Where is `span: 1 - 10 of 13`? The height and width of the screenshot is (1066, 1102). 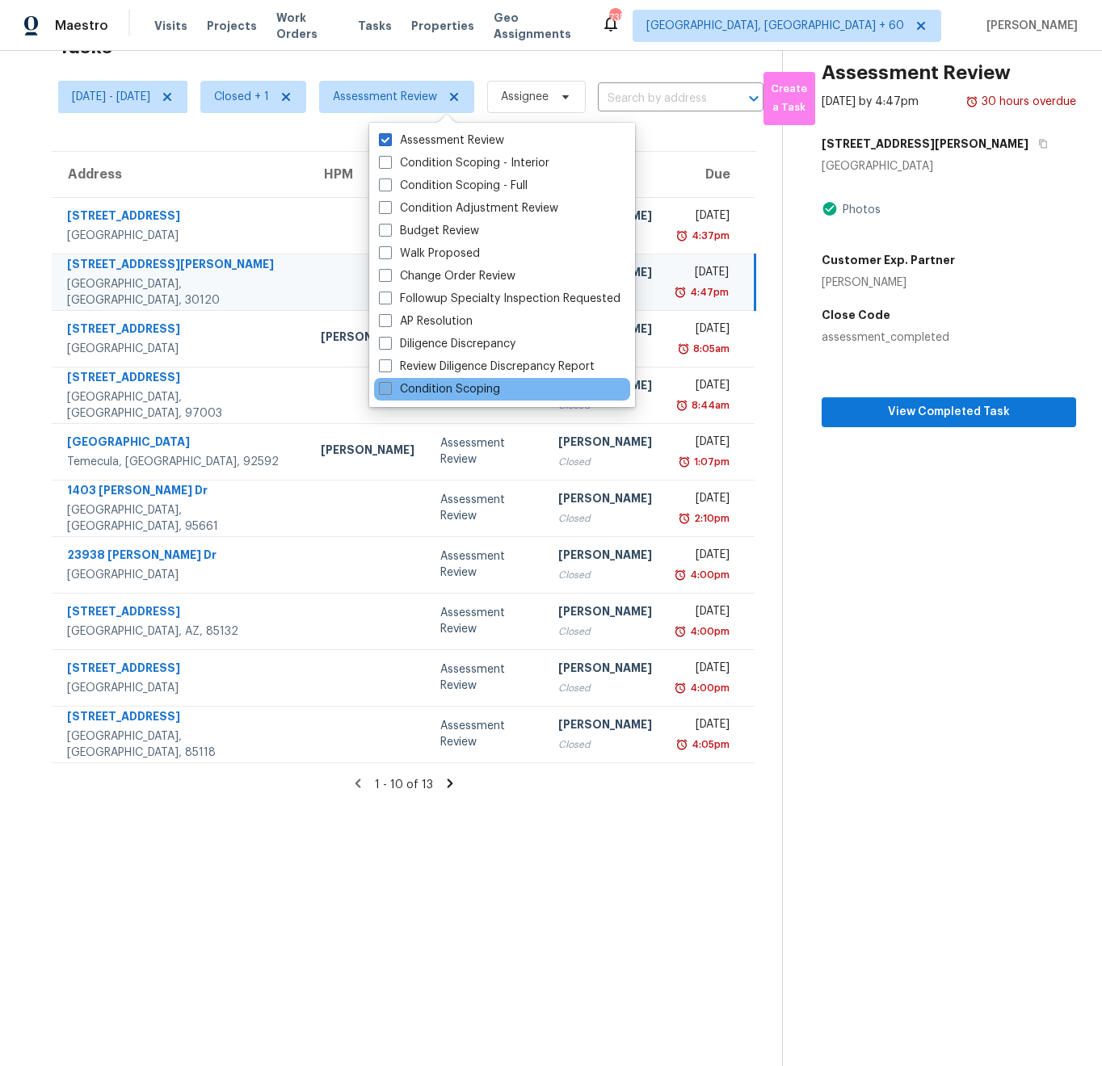
span: 1 - 10 of 13 is located at coordinates (404, 785).